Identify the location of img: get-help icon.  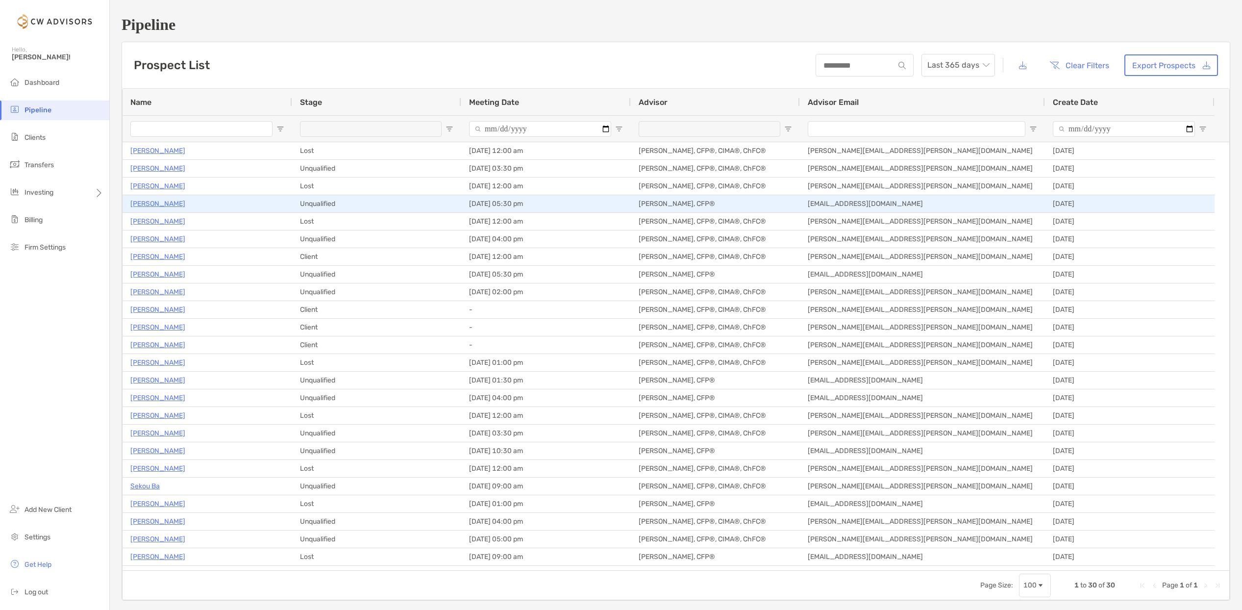
(15, 564).